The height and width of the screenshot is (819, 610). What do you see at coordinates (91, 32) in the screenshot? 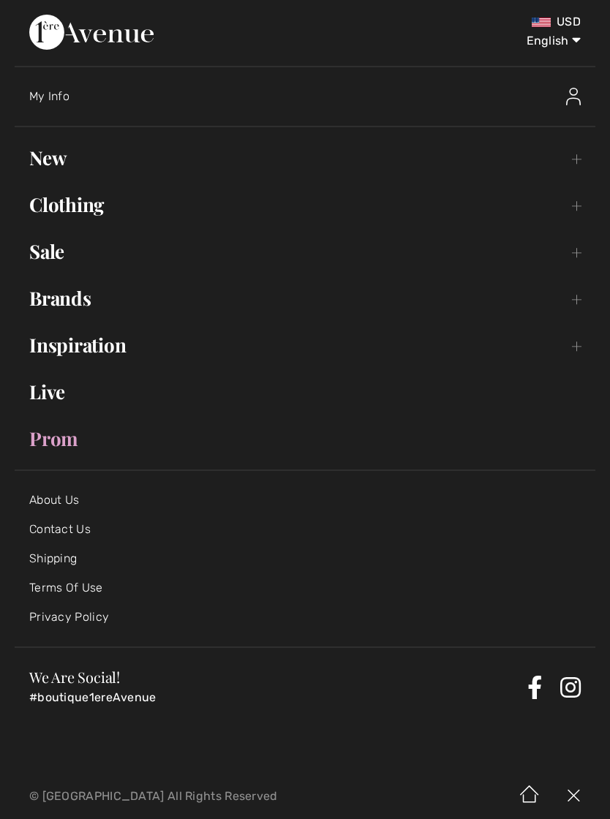
I see `img: 1ère Avenue` at bounding box center [91, 32].